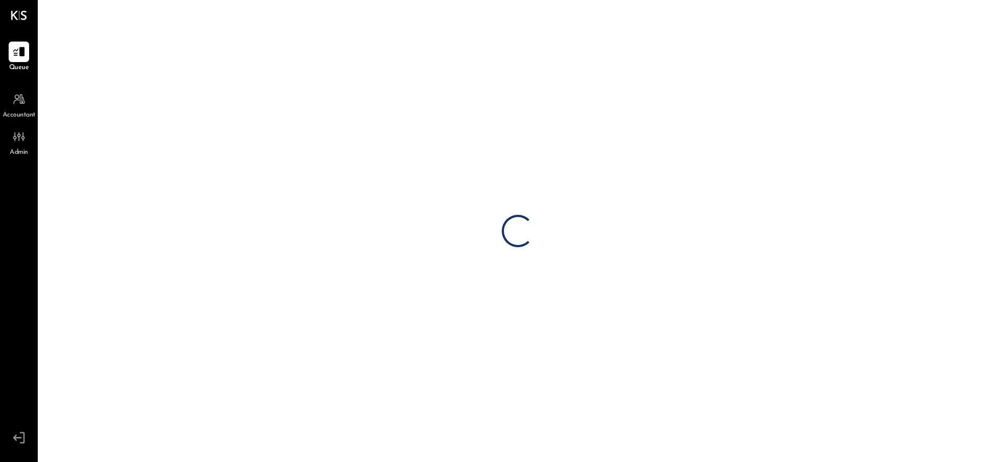 Image resolution: width=997 pixels, height=462 pixels. Describe the element at coordinates (19, 68) in the screenshot. I see `span: Queue` at that location.